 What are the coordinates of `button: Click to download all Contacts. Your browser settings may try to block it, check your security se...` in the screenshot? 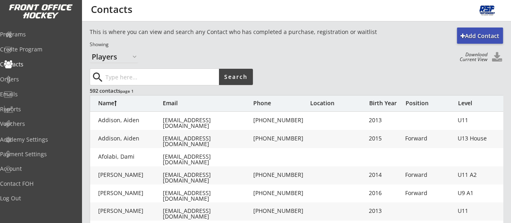 It's located at (497, 57).